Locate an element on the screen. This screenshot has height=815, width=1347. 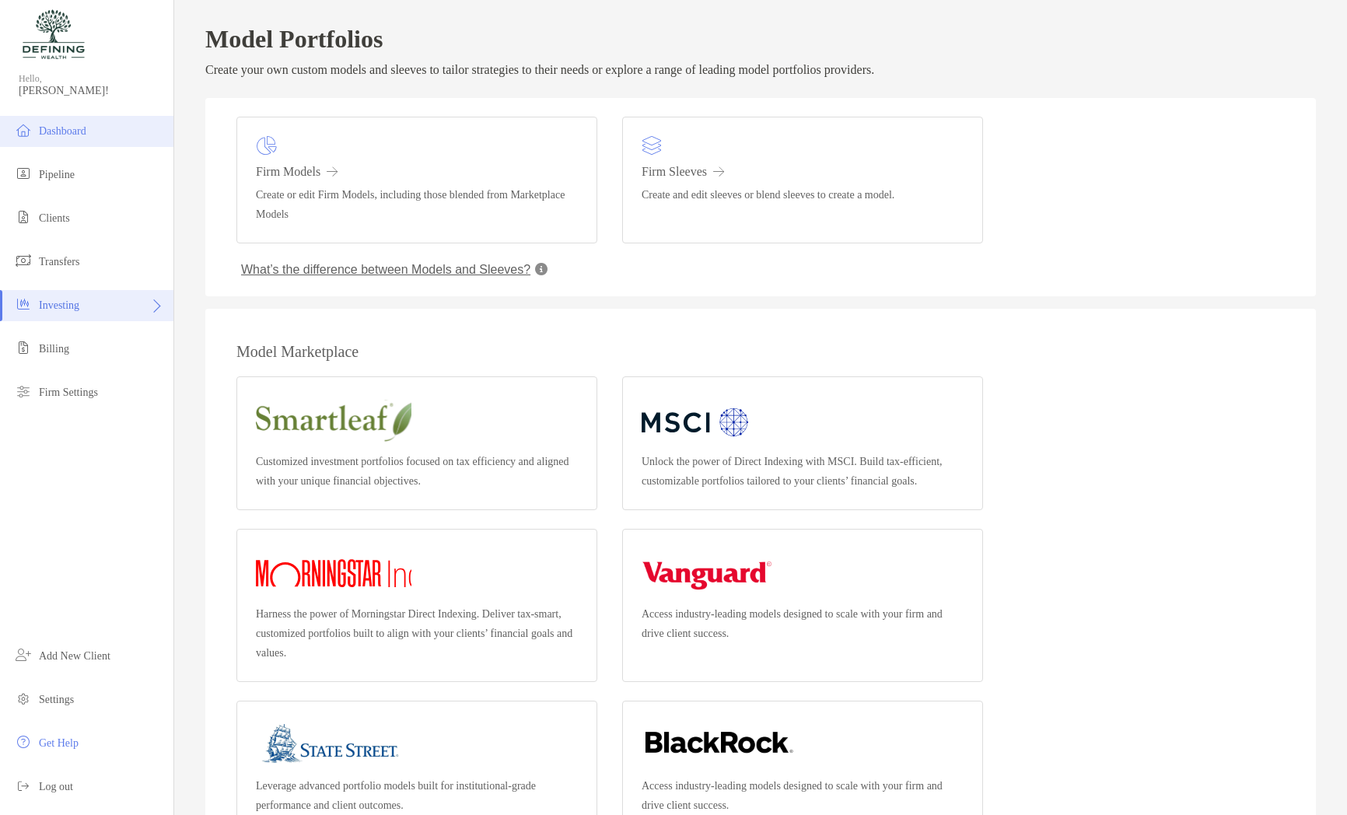
span: Pipeline is located at coordinates (57, 174).